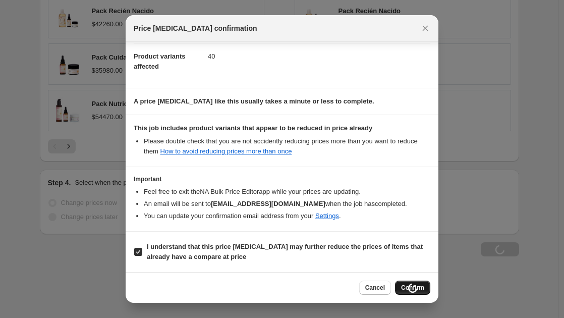 This screenshot has width=564, height=318. I want to click on span: Cancel, so click(375, 287).